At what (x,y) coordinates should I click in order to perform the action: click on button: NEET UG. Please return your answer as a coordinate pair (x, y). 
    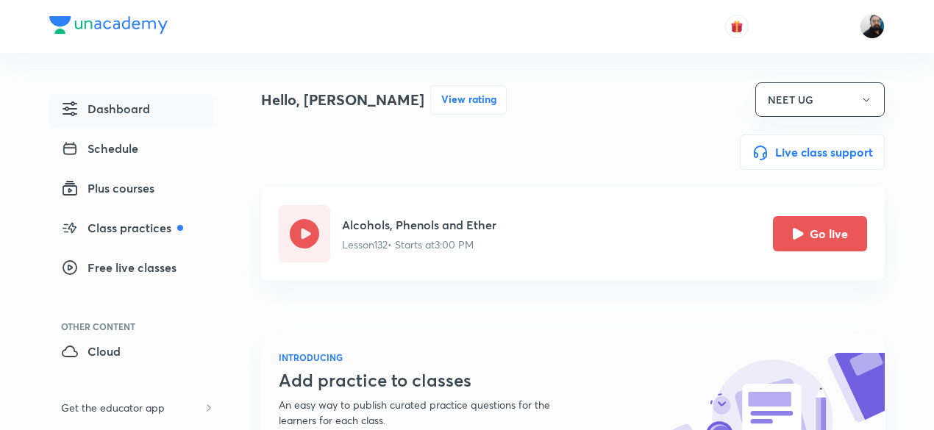
    Looking at the image, I should click on (820, 99).